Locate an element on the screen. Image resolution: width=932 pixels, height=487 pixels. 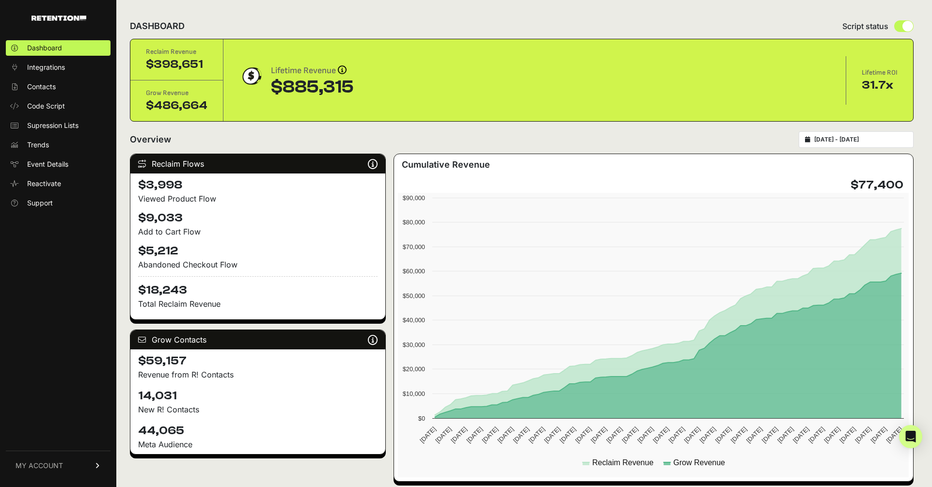
span: Event Details is located at coordinates (48, 164).